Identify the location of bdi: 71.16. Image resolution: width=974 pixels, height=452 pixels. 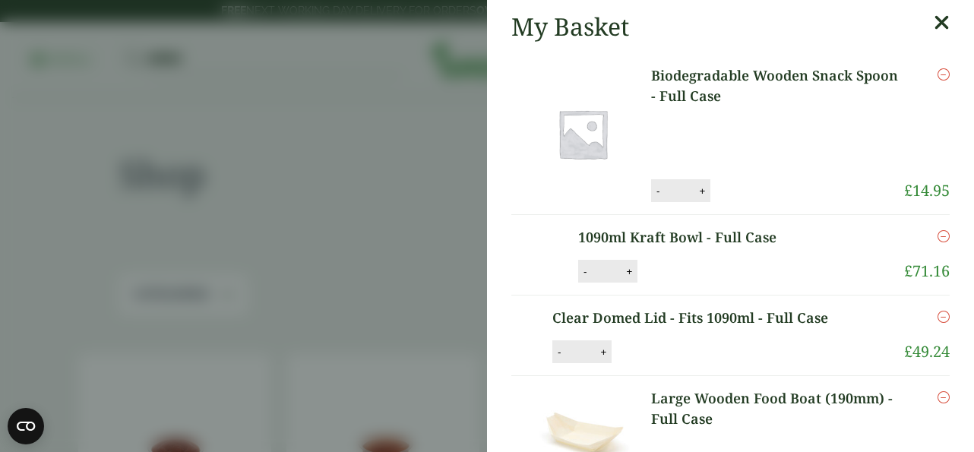
(927, 270).